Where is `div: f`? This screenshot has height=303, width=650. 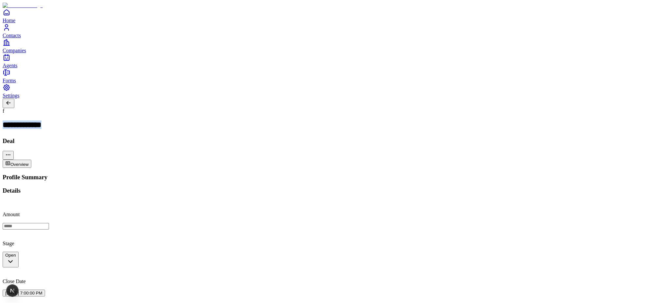
div: f is located at coordinates (325, 111).